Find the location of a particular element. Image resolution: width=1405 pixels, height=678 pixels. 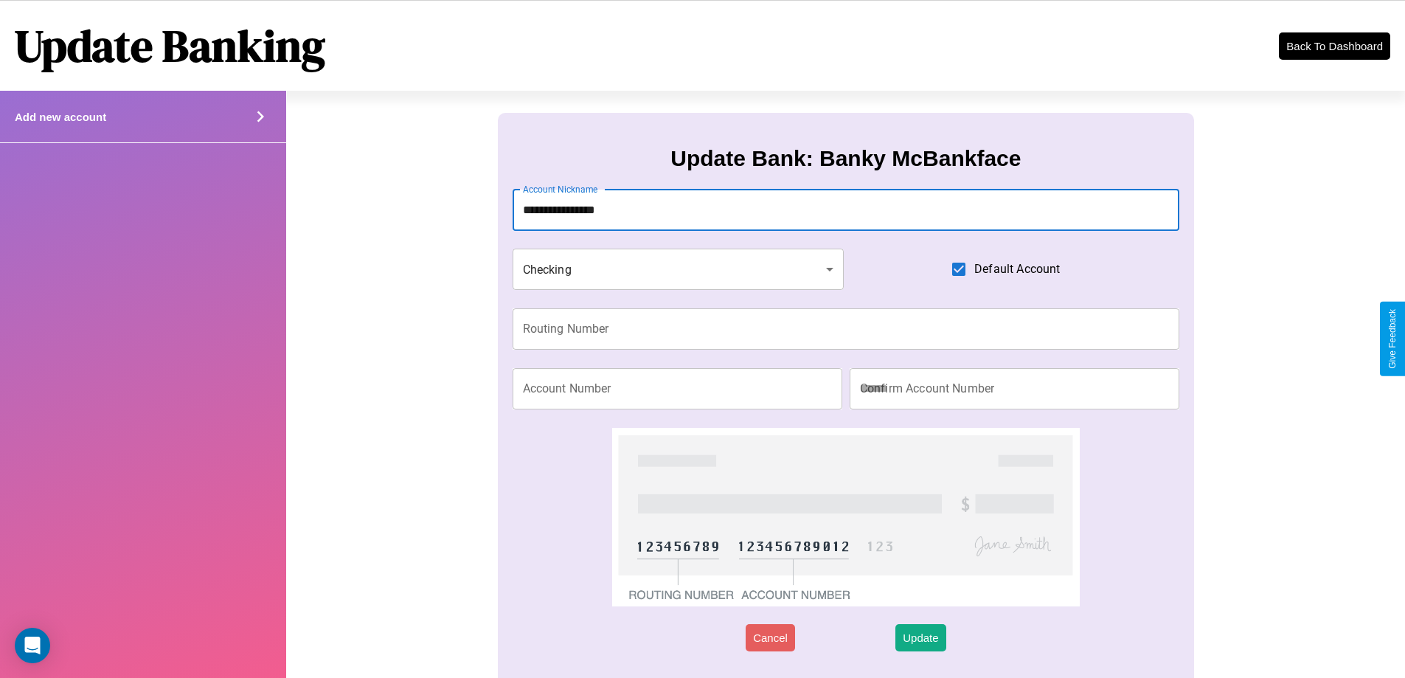

div: Give Feedback is located at coordinates (1393, 339).